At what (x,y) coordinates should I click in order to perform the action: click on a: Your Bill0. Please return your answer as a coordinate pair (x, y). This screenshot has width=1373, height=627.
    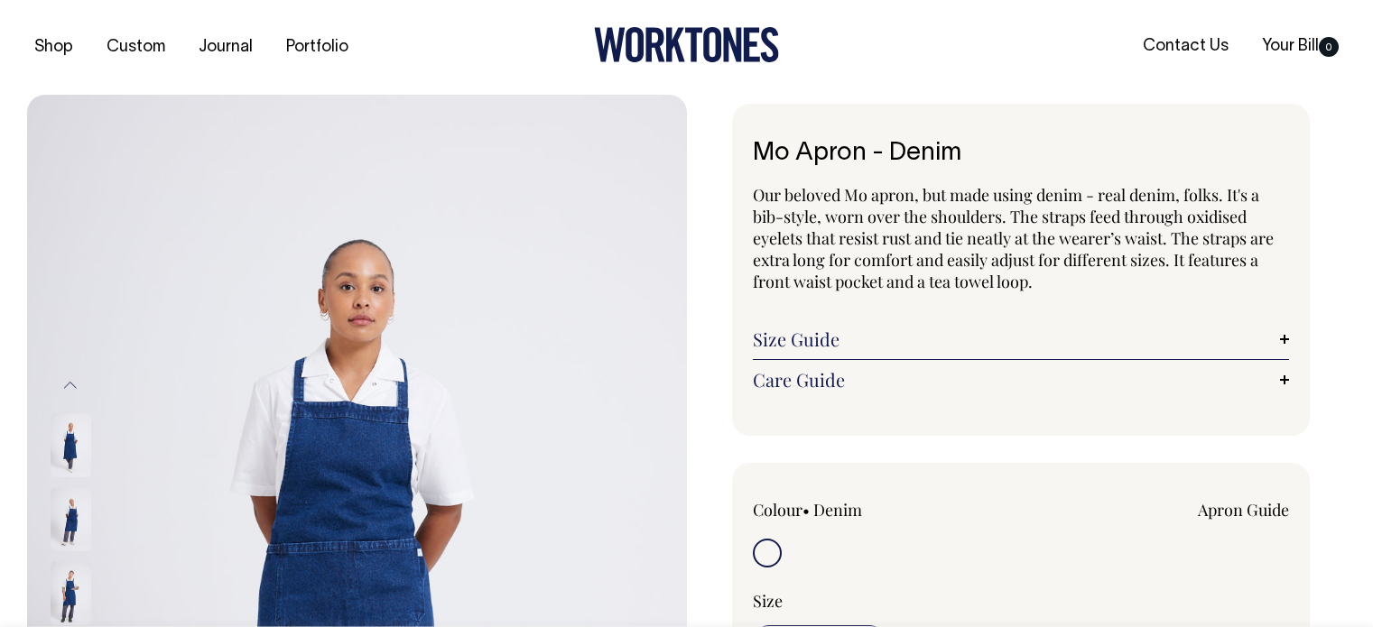
    Looking at the image, I should click on (1299, 46).